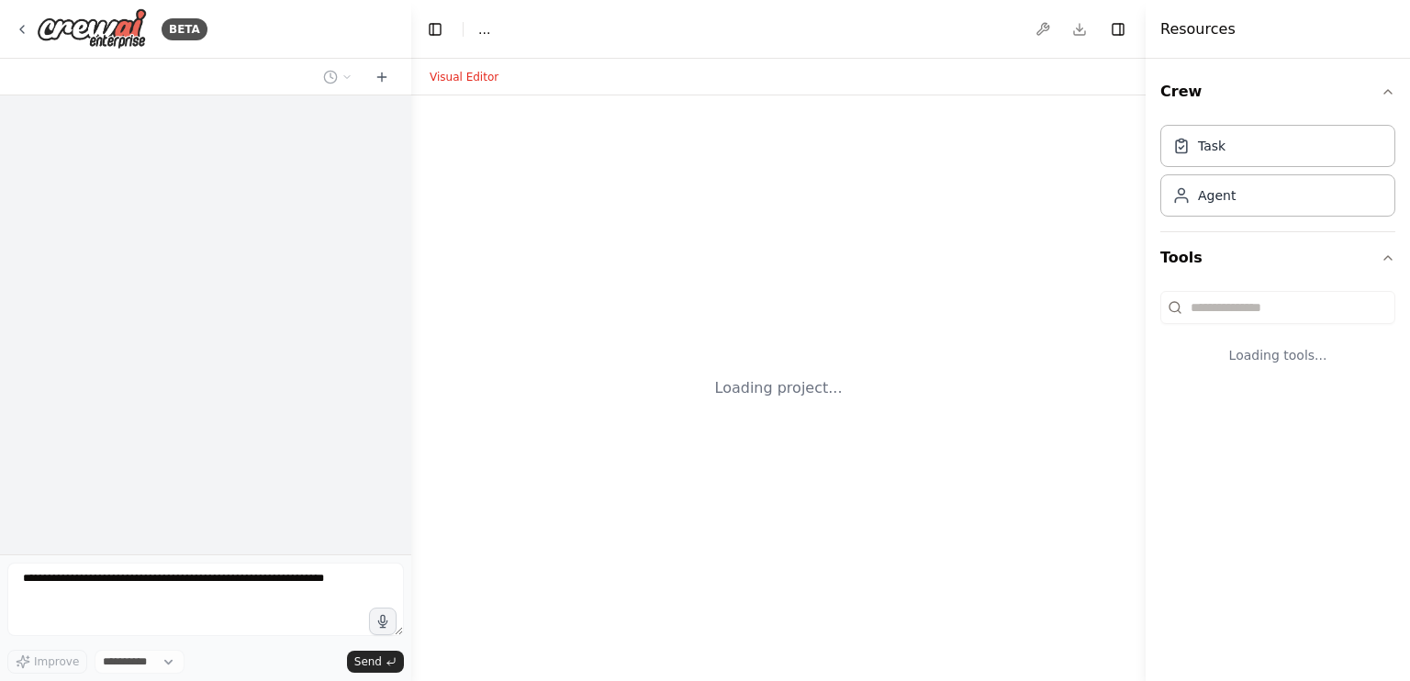 This screenshot has height=681, width=1410. Describe the element at coordinates (1278, 258) in the screenshot. I see `button: Tools` at that location.